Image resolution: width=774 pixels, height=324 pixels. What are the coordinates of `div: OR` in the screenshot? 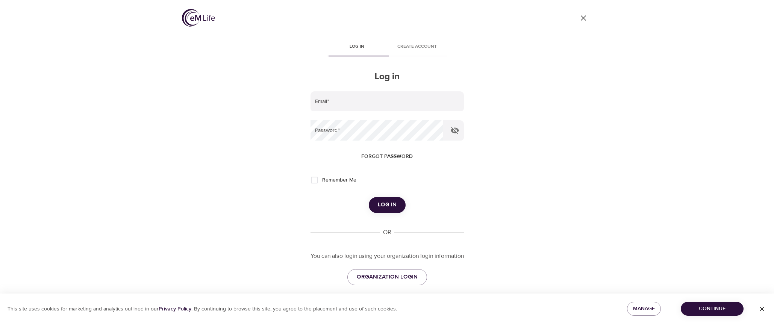 It's located at (387, 232).